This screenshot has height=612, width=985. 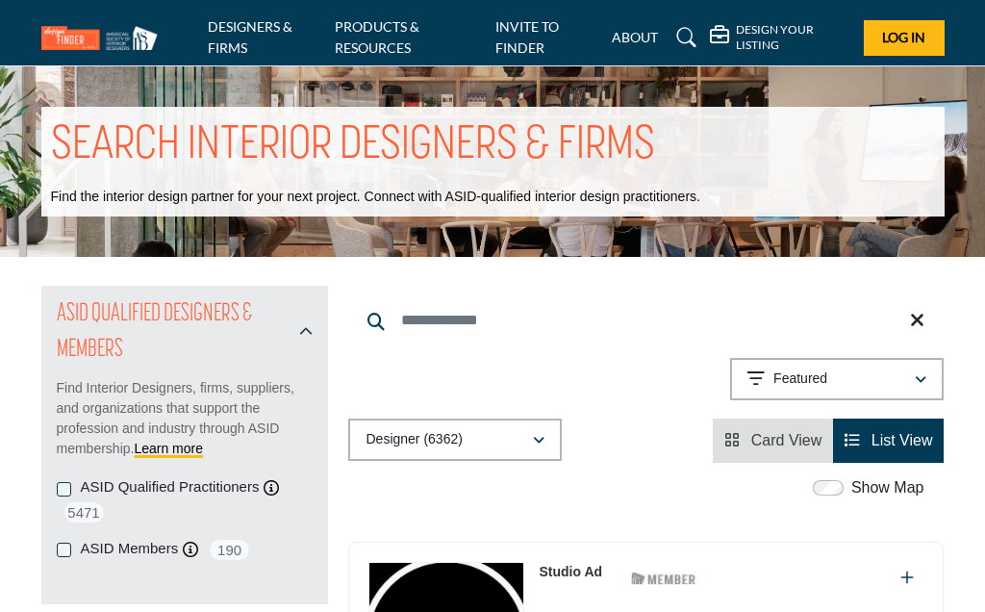 I want to click on button: Log In, so click(x=903, y=38).